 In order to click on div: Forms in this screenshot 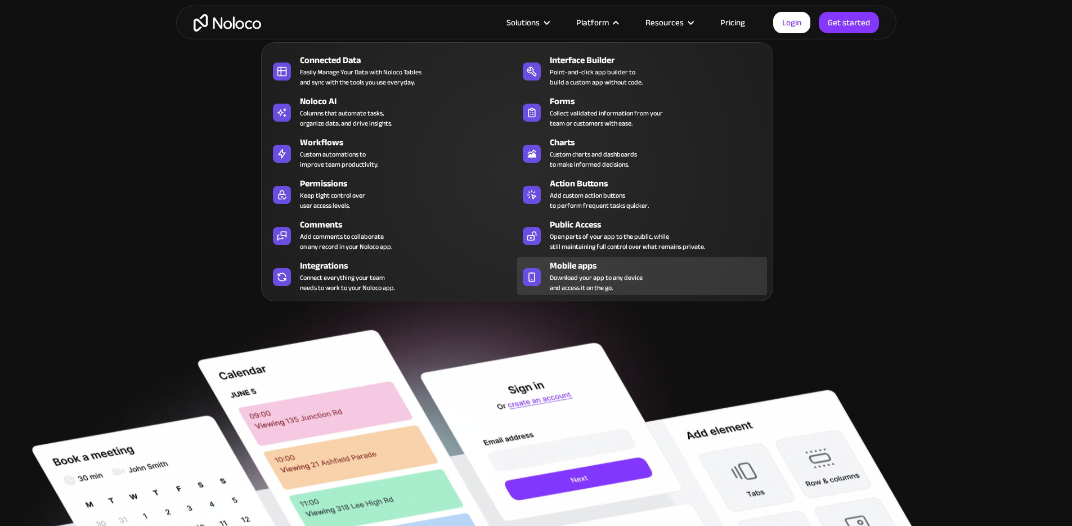, I will do `click(661, 101)`.